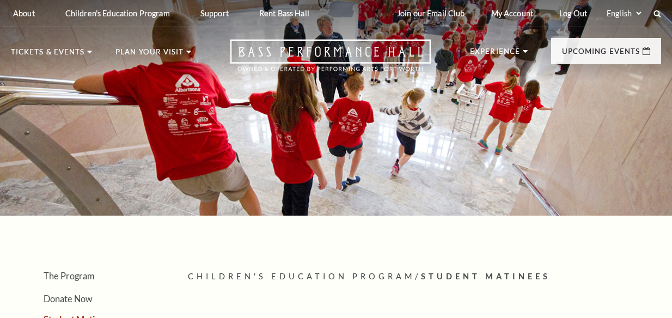  Describe the element at coordinates (47, 55) in the screenshot. I see `p: Tickets & Events` at that location.